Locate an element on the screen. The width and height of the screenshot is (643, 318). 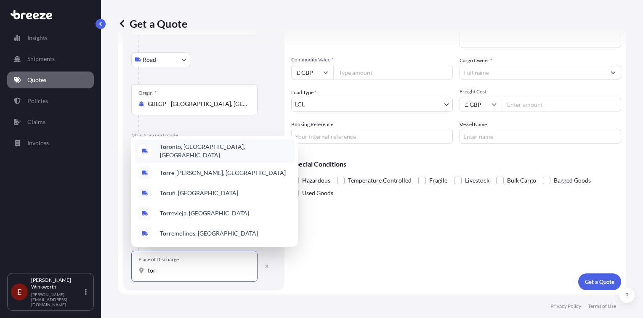
span: E is located at coordinates (19, 292).